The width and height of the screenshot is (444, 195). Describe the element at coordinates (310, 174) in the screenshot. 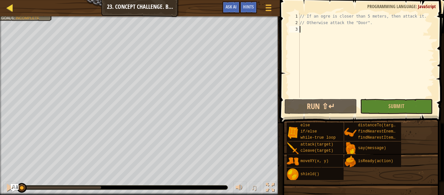

I see `span: shield()` at that location.